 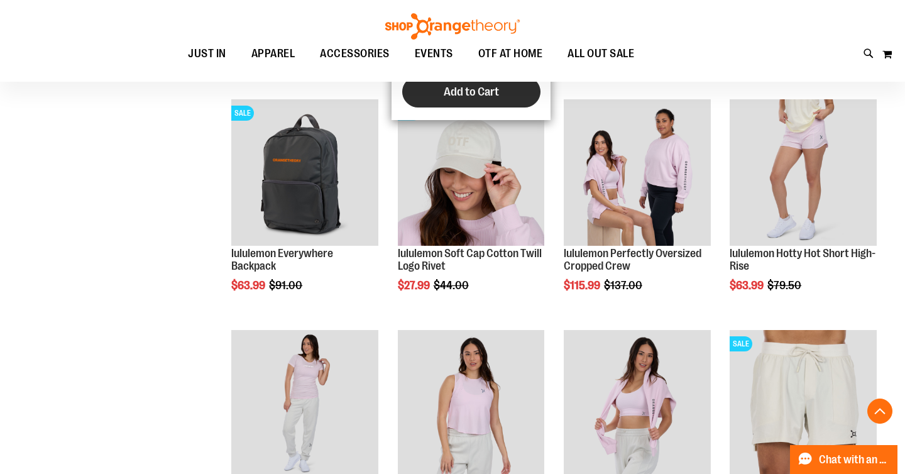 I want to click on span: APPAREL, so click(x=273, y=53).